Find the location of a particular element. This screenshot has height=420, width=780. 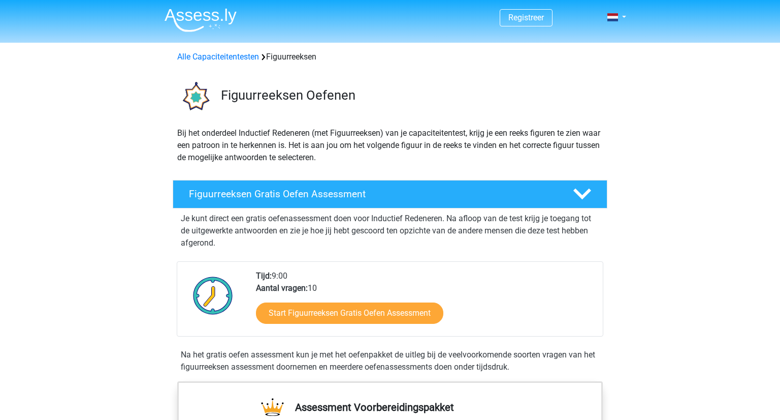

b: Tijd: is located at coordinates (264, 275).